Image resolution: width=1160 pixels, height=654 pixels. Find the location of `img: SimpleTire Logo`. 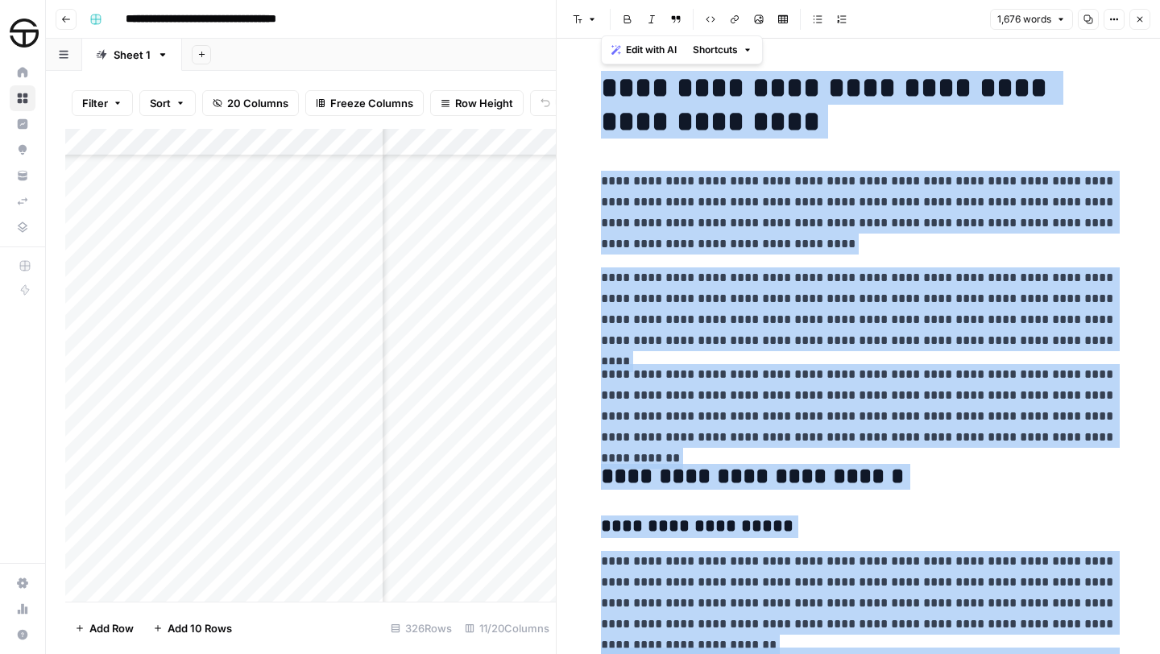

img: SimpleTire Logo is located at coordinates (24, 33).